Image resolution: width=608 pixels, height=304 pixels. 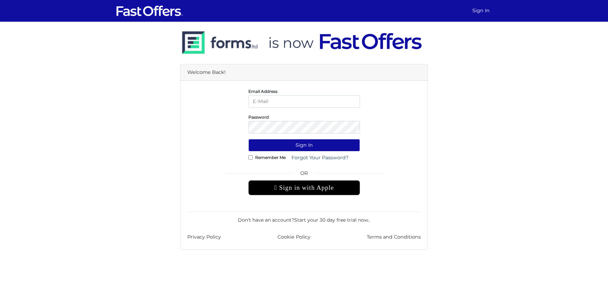 I want to click on div: Don't have an account? ., so click(x=304, y=218).